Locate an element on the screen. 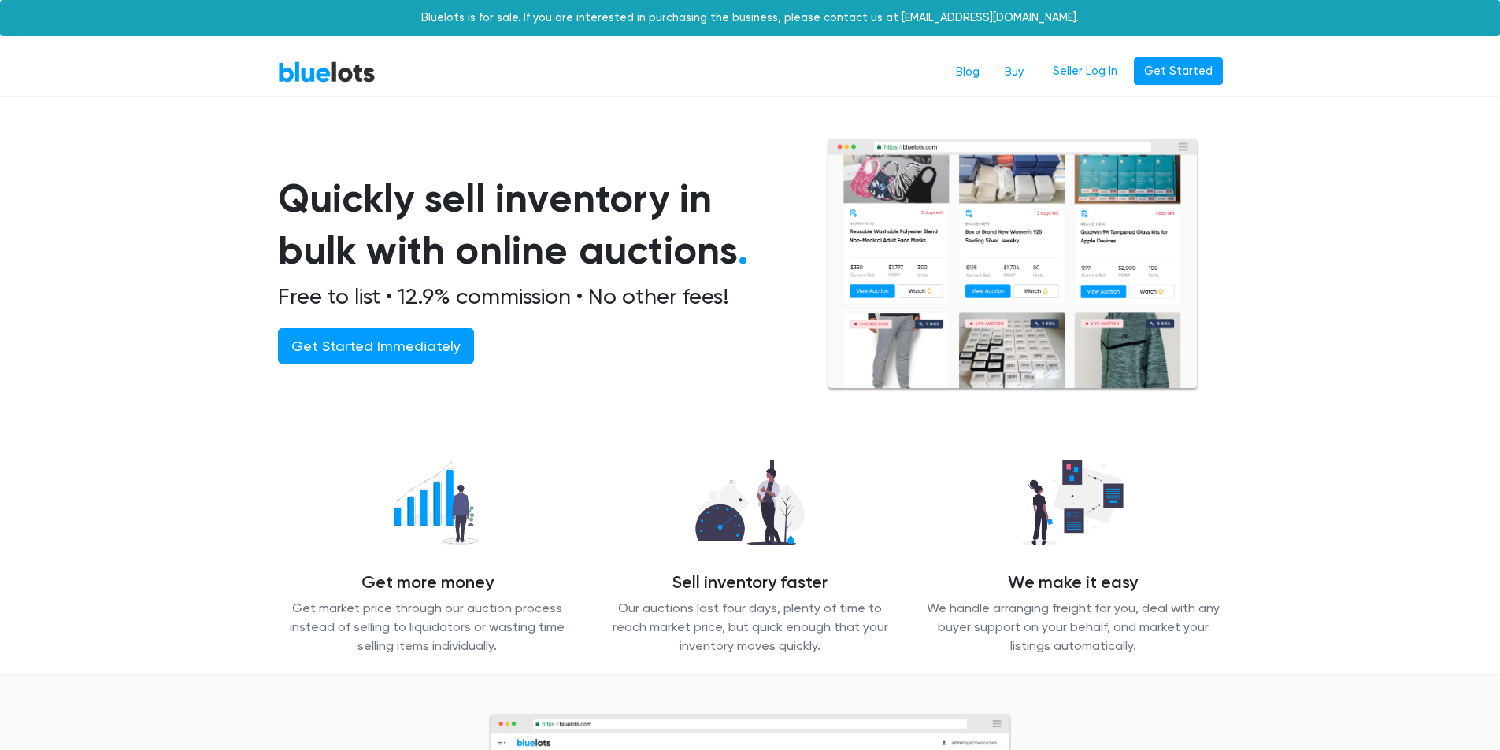 The width and height of the screenshot is (1500, 750). a: Get Started is located at coordinates (1178, 72).